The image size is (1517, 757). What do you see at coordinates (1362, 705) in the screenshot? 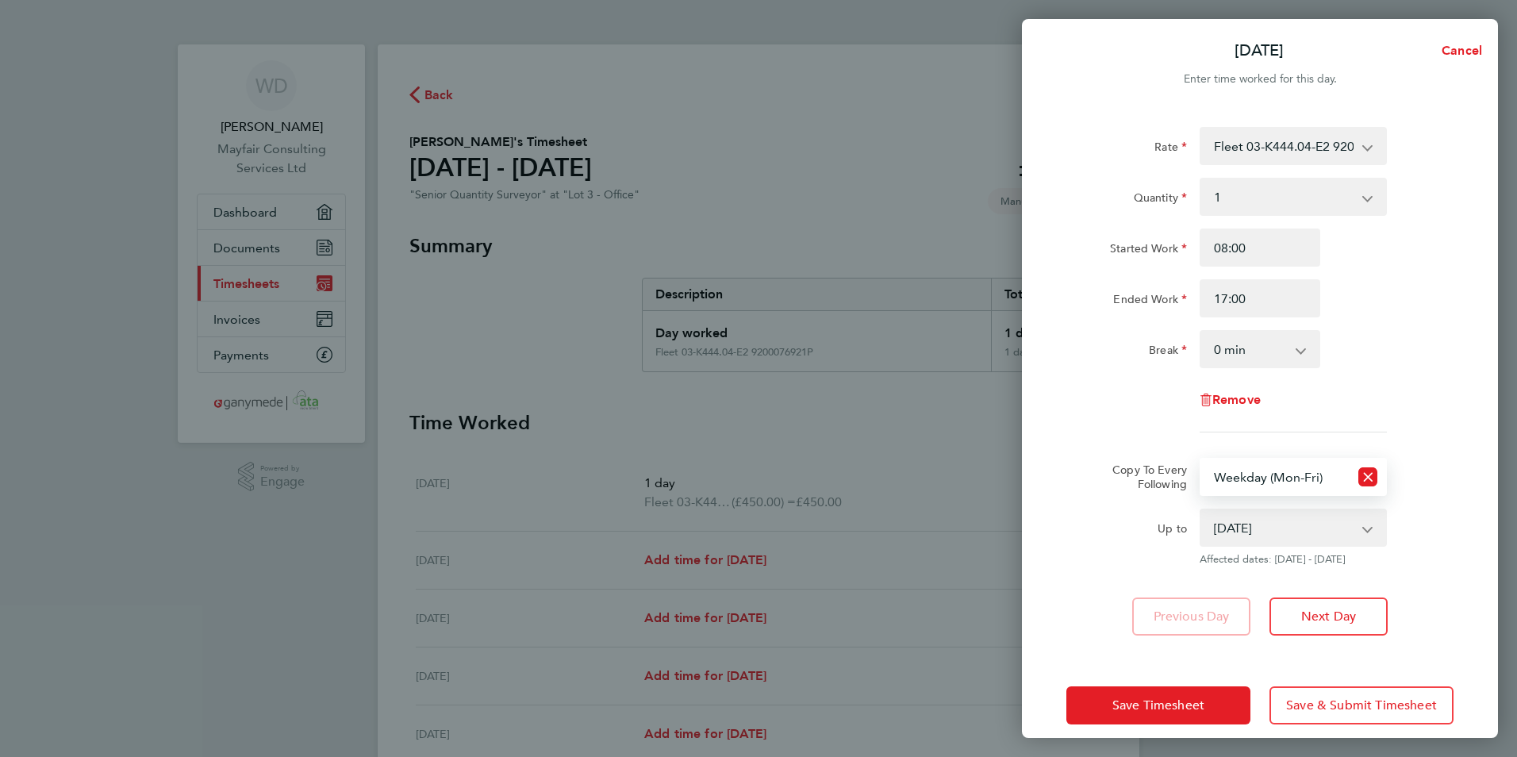
I see `button: Save & Submit Timesheet` at bounding box center [1362, 705].